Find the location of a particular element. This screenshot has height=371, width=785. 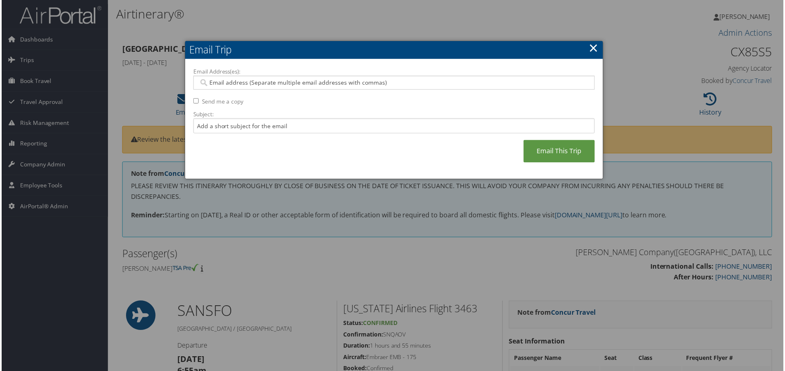

label: Send me a copy is located at coordinates (222, 102).